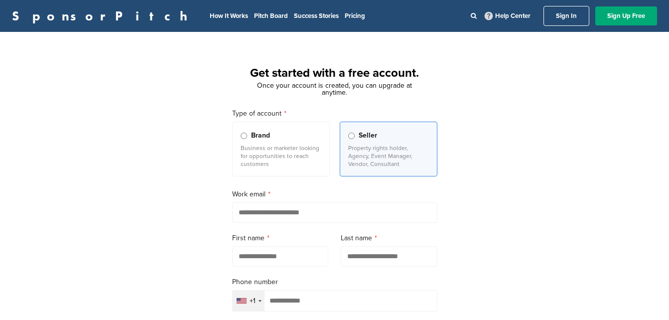 The width and height of the screenshot is (669, 320). What do you see at coordinates (252, 301) in the screenshot?
I see `div: +1` at bounding box center [252, 301].